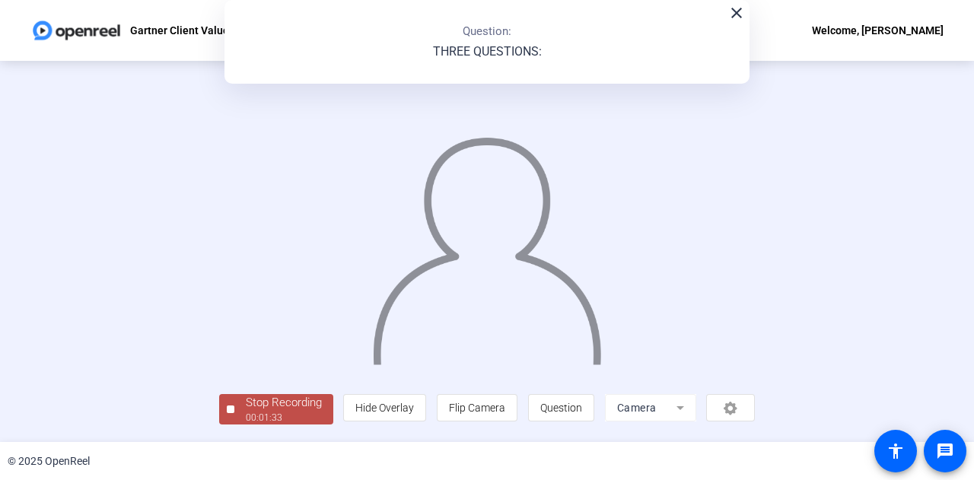 This screenshot has height=480, width=974. What do you see at coordinates (896, 451) in the screenshot?
I see `mat-icon: accessibility` at bounding box center [896, 451].